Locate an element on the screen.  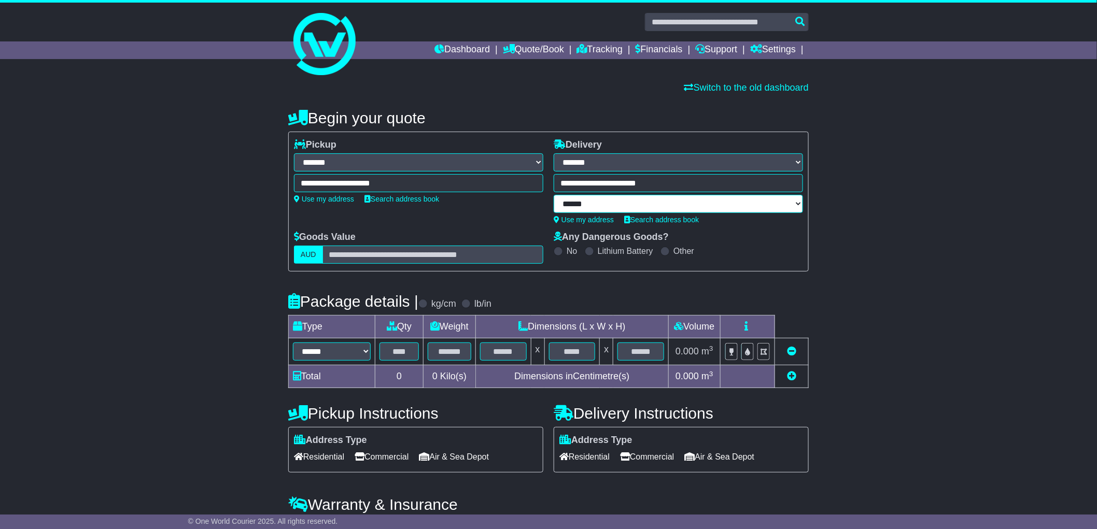
td: Volume is located at coordinates (694, 327).